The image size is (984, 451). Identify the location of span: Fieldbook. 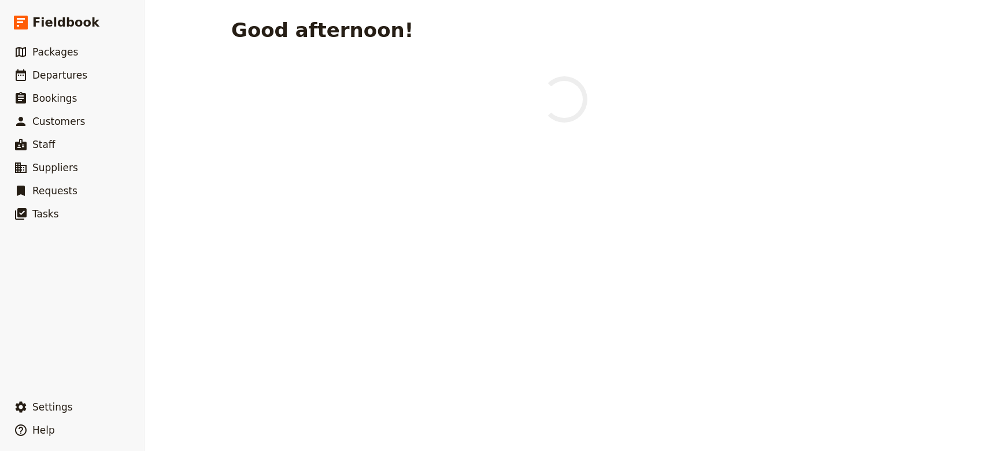
(66, 23).